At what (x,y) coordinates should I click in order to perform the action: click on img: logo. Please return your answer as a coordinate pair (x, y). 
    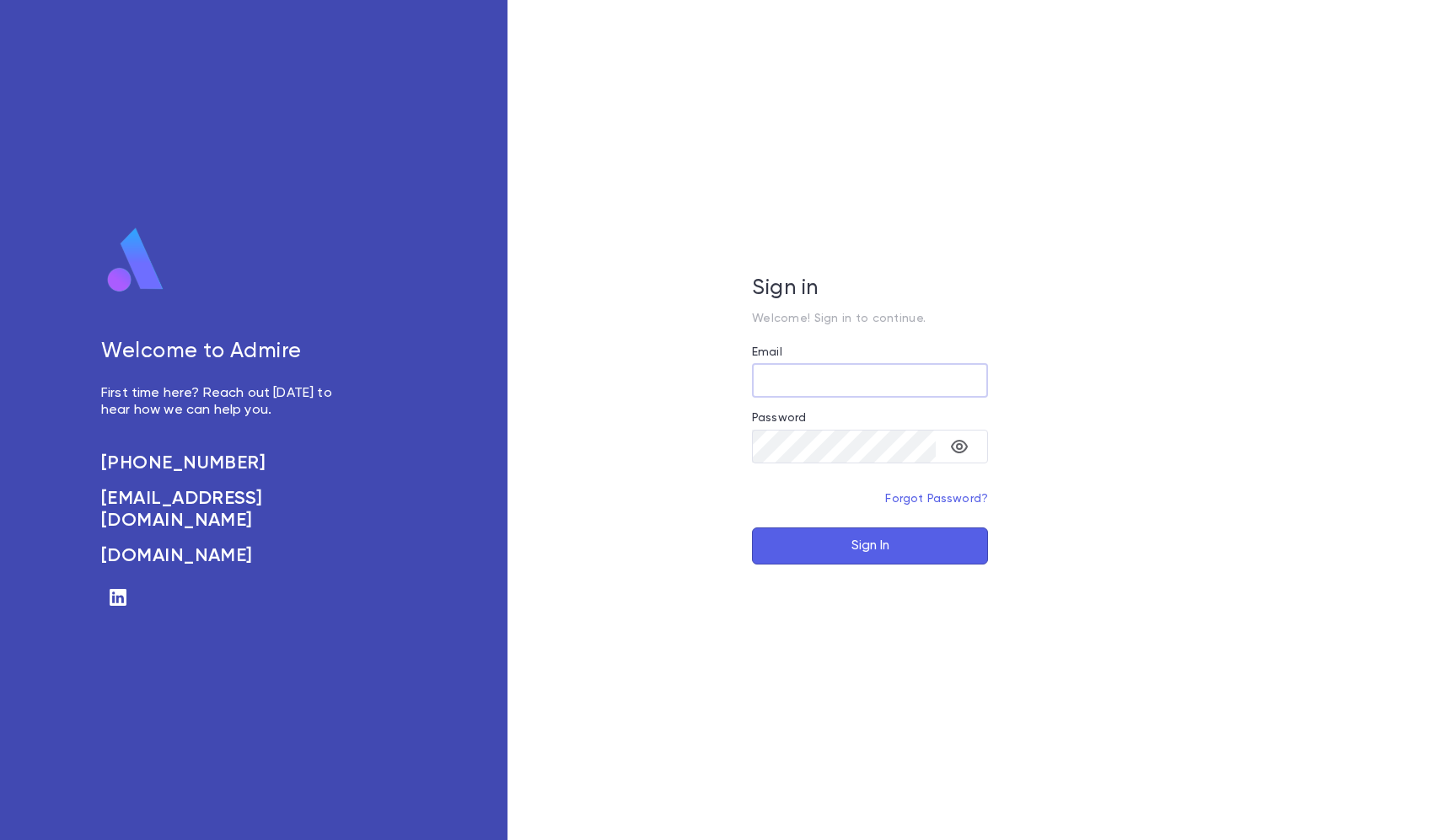
    Looking at the image, I should click on (136, 260).